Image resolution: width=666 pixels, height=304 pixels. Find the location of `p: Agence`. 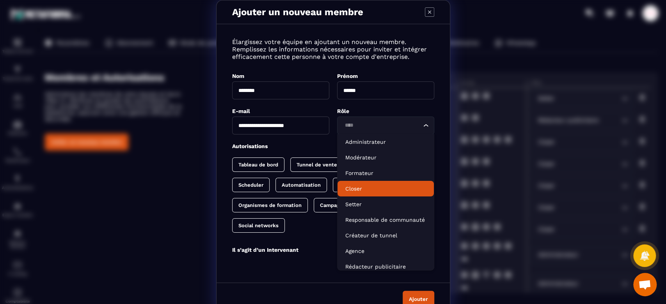

p: Agence is located at coordinates (386, 251).